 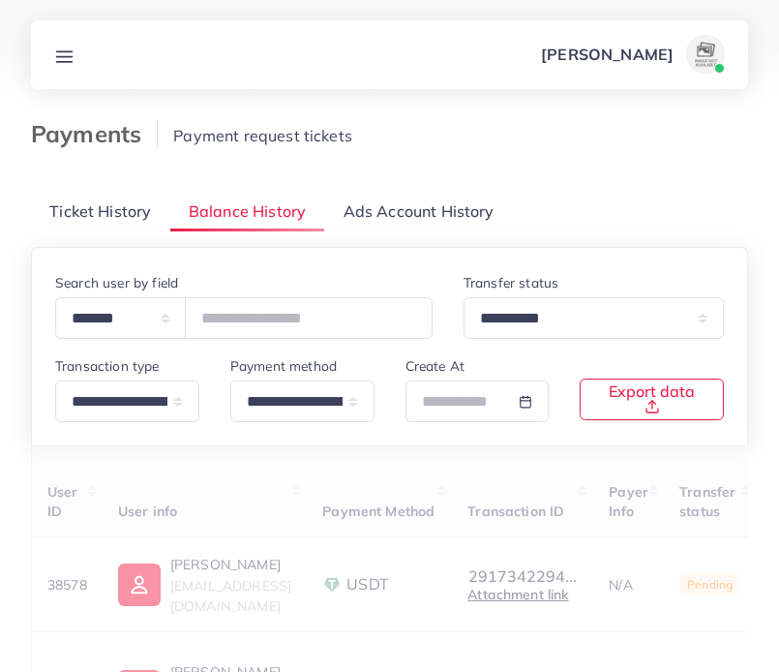 I want to click on span: Ads Account History, so click(x=419, y=211).